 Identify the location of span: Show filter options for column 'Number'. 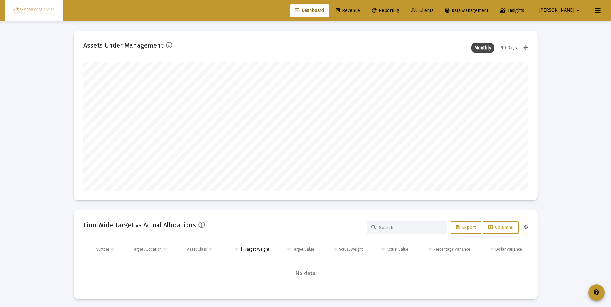
(112, 249).